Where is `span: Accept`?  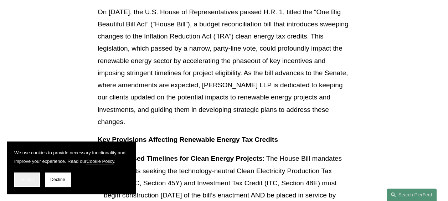 span: Accept is located at coordinates (27, 180).